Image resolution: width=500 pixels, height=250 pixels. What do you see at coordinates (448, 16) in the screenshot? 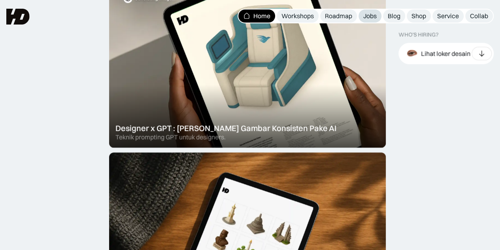
I see `div: Service` at bounding box center [448, 16].